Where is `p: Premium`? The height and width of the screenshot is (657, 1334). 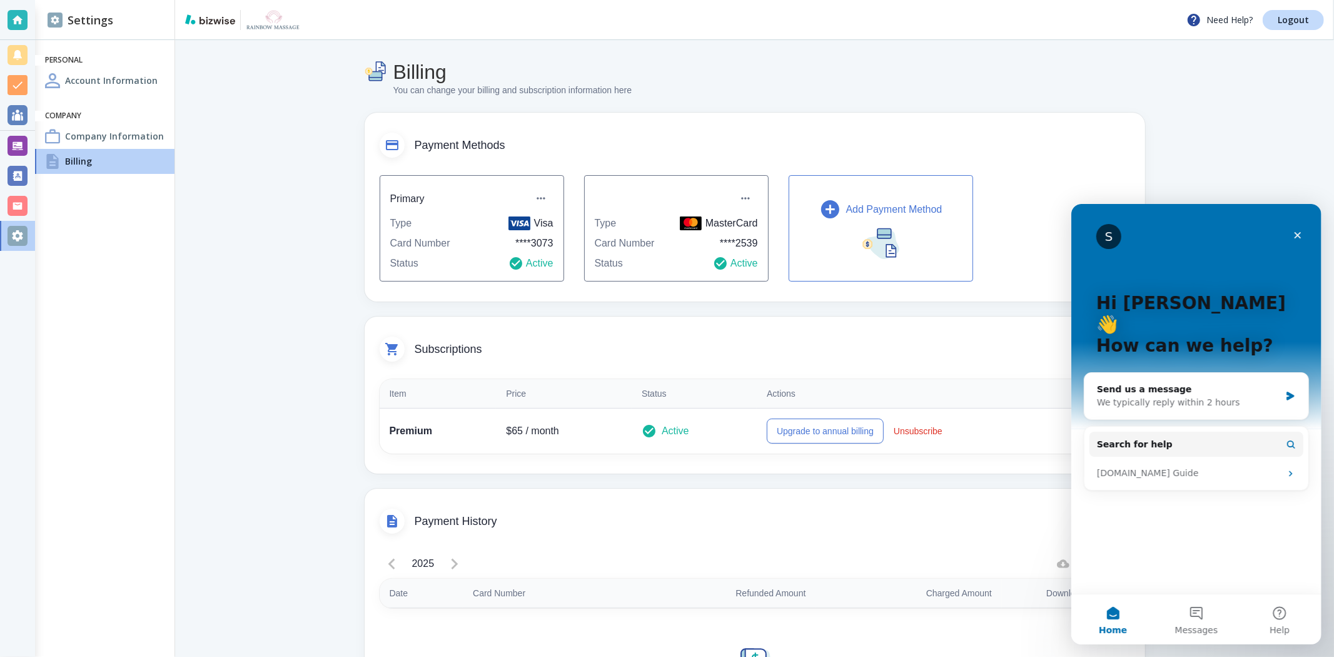
p: Premium is located at coordinates (438, 431).